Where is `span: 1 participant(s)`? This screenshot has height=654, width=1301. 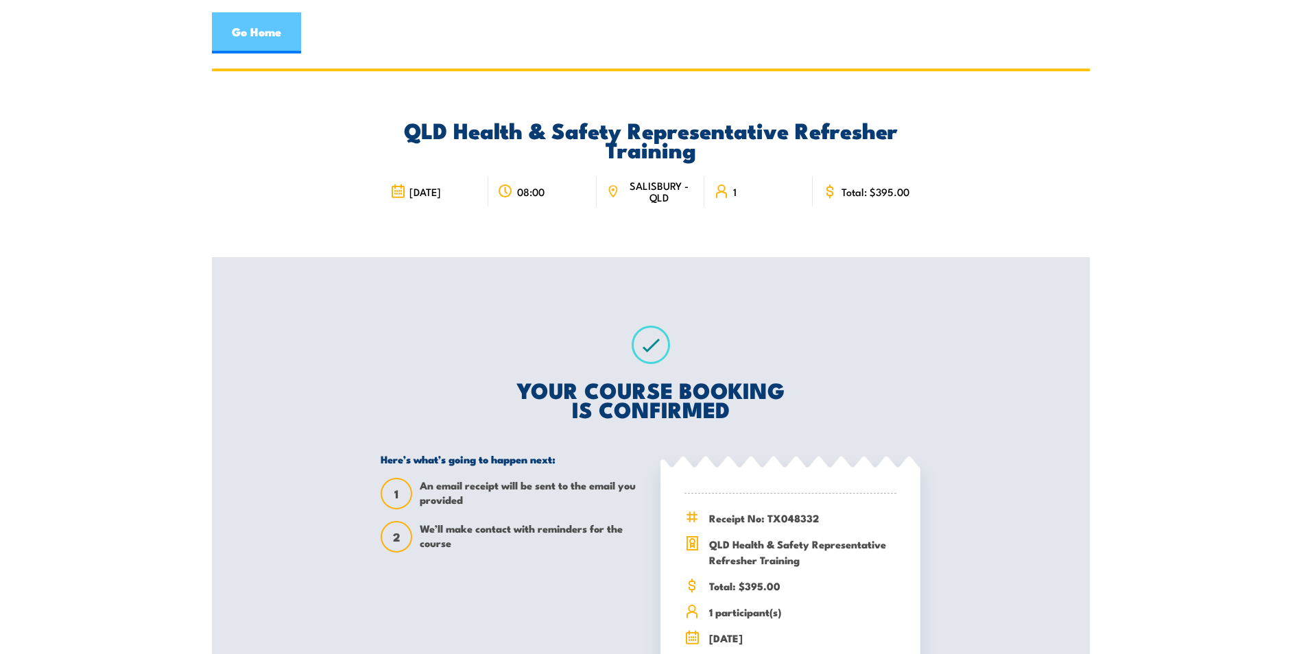
span: 1 participant(s) is located at coordinates (802, 612).